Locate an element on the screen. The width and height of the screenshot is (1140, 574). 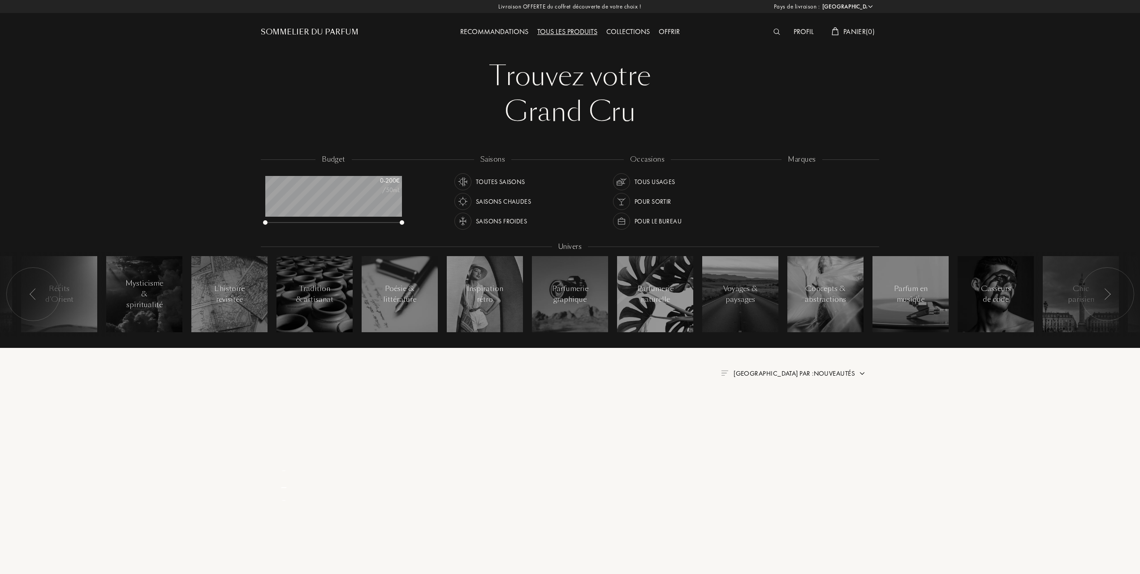
div: Parfumerie naturelle is located at coordinates (655, 294).